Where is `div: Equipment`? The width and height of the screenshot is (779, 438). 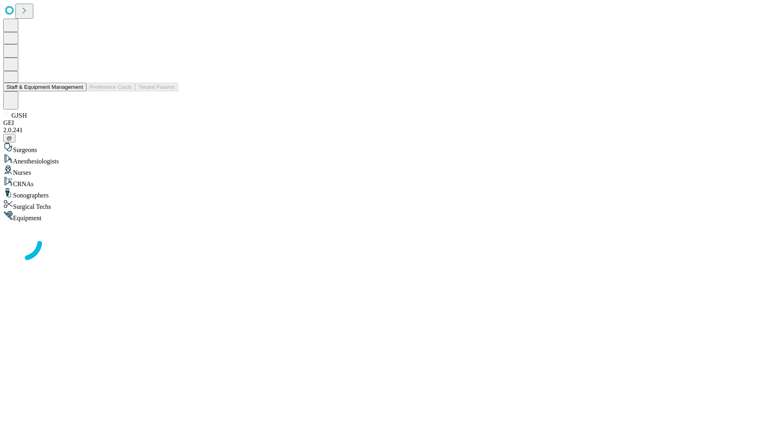
div: Equipment is located at coordinates (389, 216).